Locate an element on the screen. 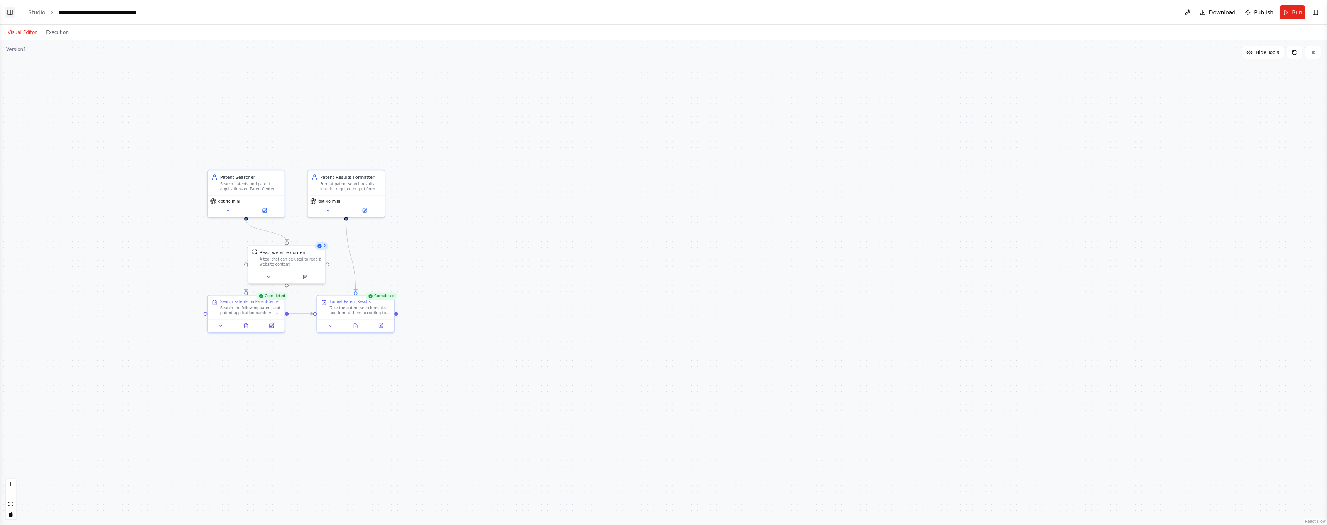 This screenshot has height=525, width=1327. a: React Flow attribution is located at coordinates (1315, 521).